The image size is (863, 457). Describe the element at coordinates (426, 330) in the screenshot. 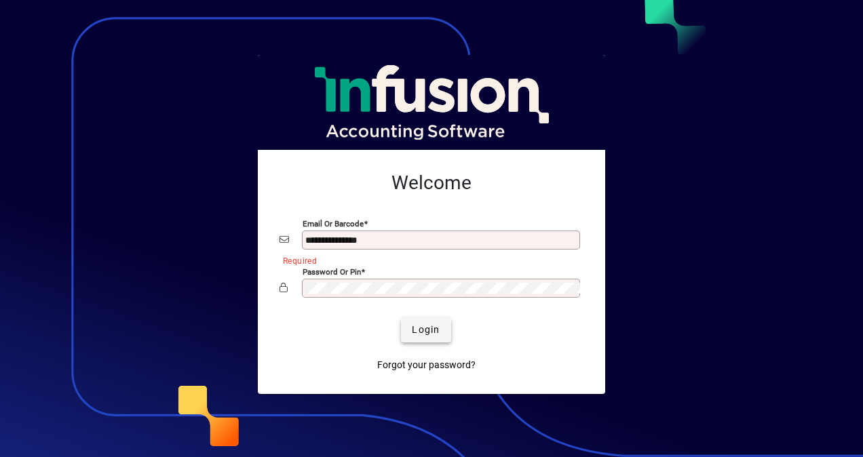

I see `span: Login` at that location.